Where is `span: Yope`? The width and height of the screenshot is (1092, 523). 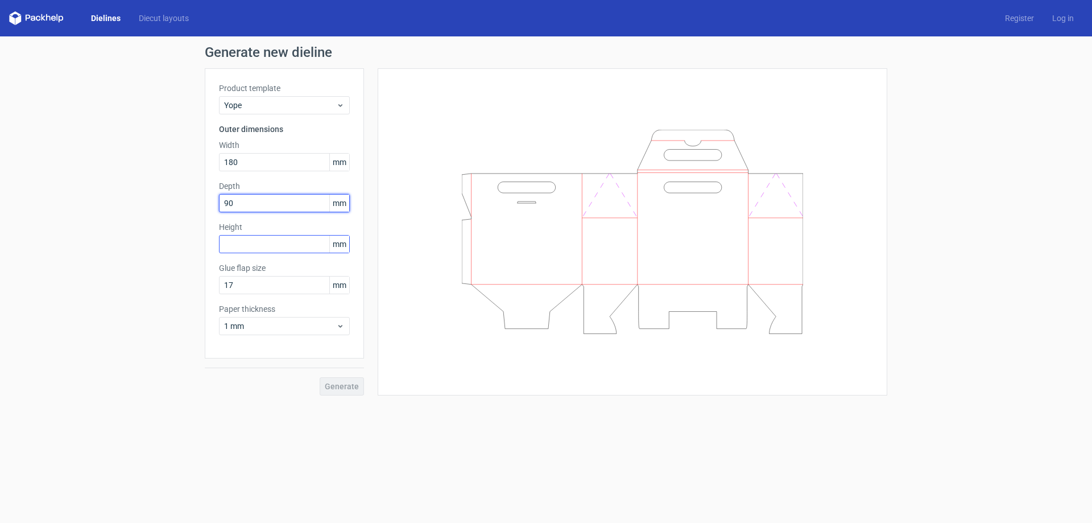
span: Yope is located at coordinates (280, 105).